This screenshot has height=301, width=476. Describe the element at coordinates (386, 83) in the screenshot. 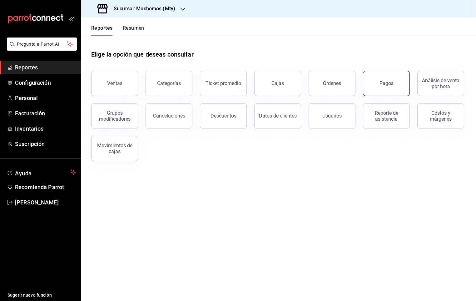

I see `button: Pagos` at that location.